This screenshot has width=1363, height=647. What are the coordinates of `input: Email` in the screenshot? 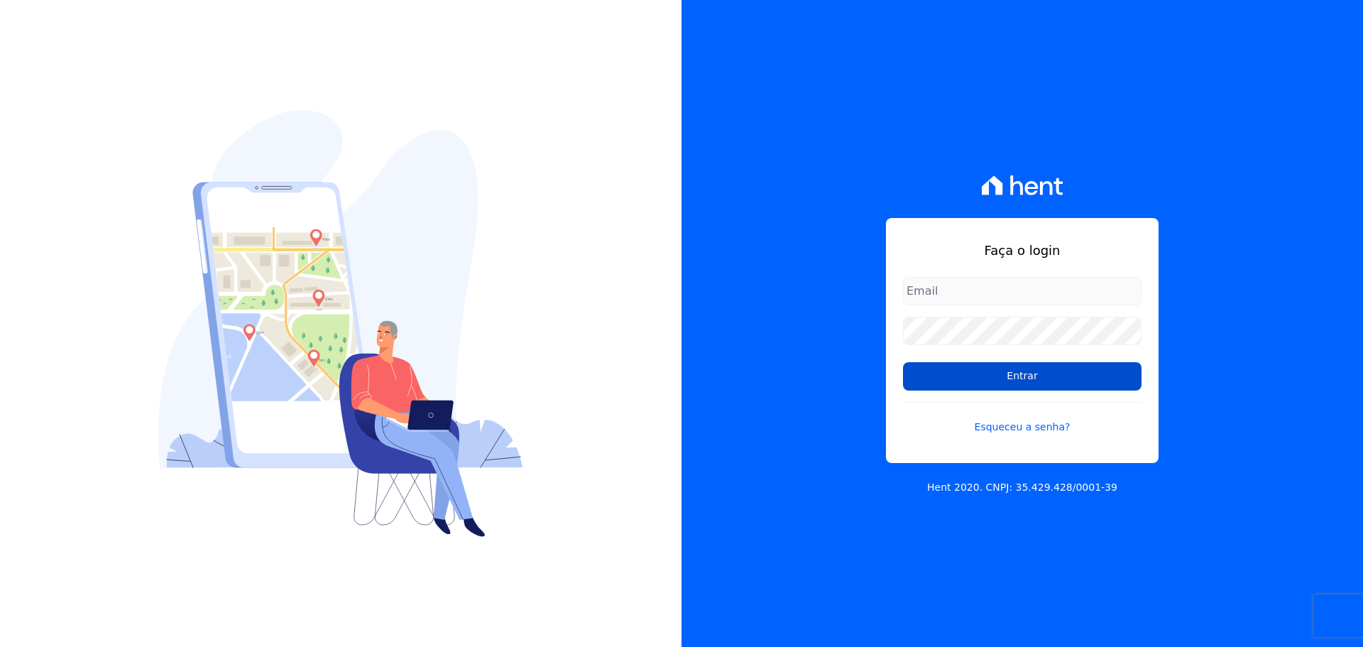 It's located at (1022, 291).